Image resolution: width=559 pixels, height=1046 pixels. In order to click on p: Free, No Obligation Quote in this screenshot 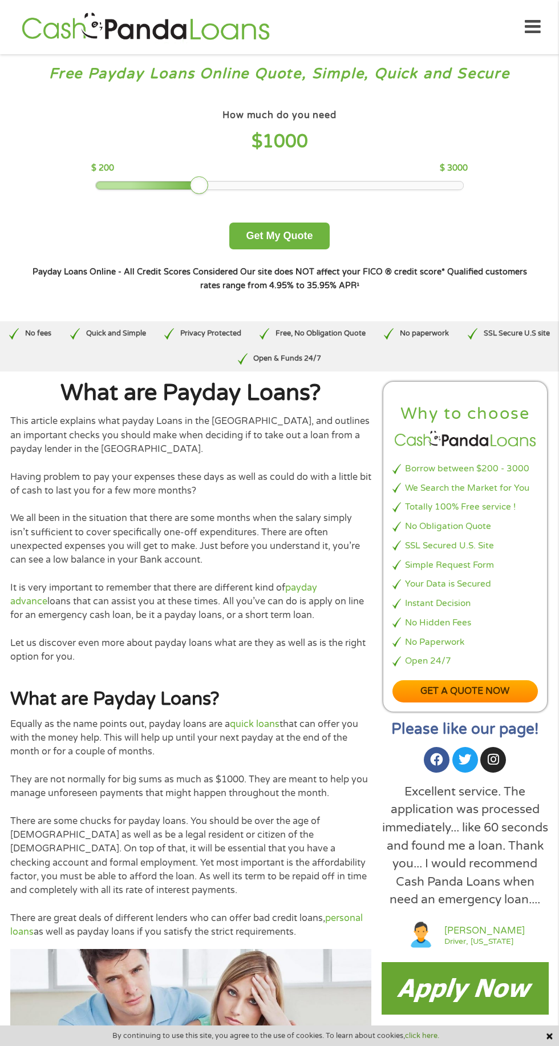, I will do `click(321, 333)`.